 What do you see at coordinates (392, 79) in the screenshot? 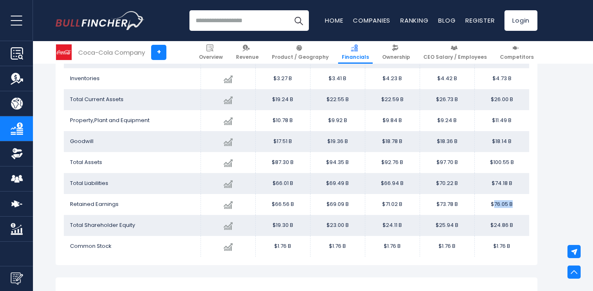
I see `td: $4.23 B` at bounding box center [392, 79].